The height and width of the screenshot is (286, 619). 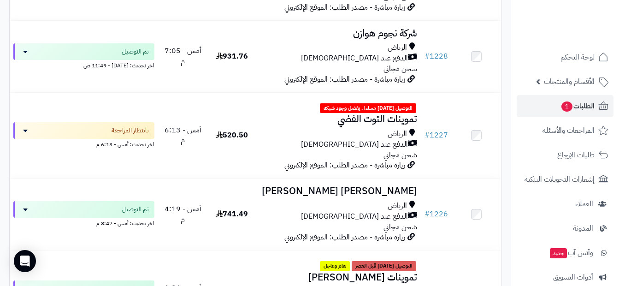 I want to click on a: #1228, so click(x=436, y=56).